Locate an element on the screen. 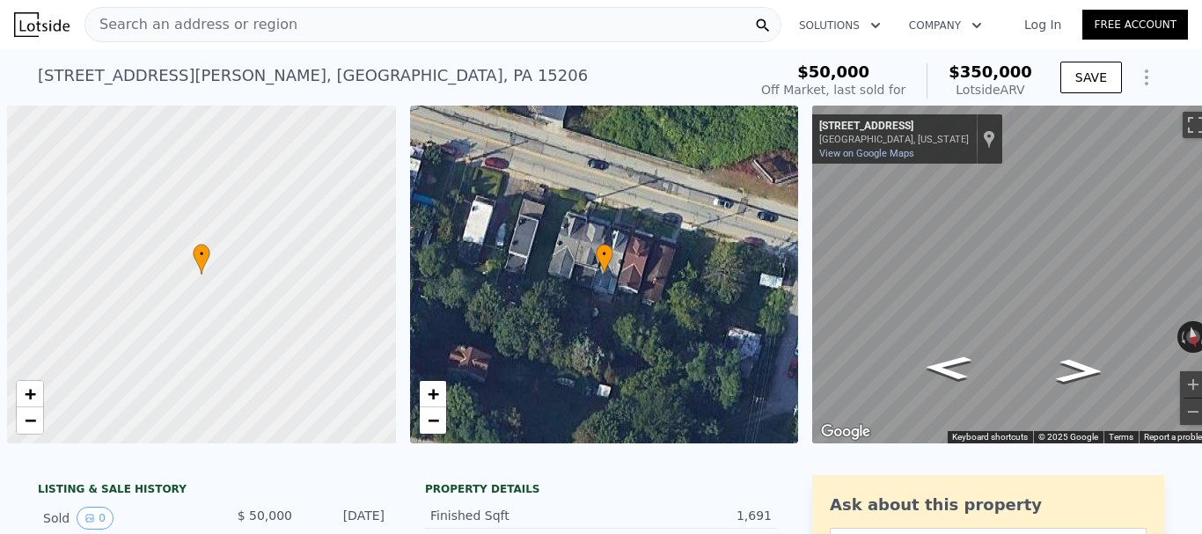 This screenshot has height=534, width=1202. button: Solutions is located at coordinates (839, 26).